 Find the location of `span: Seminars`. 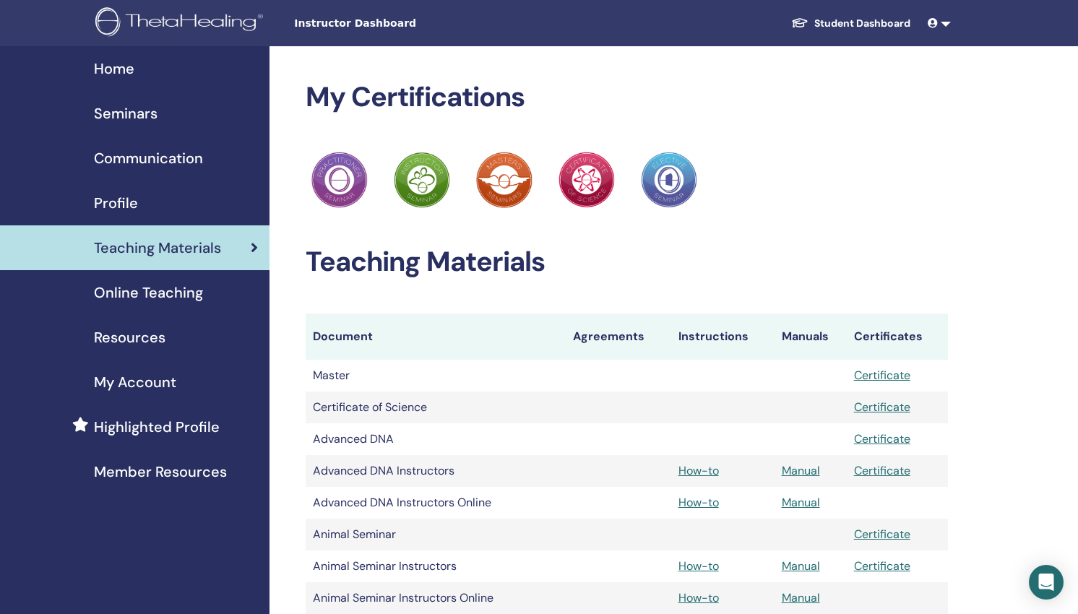

span: Seminars is located at coordinates (126, 113).